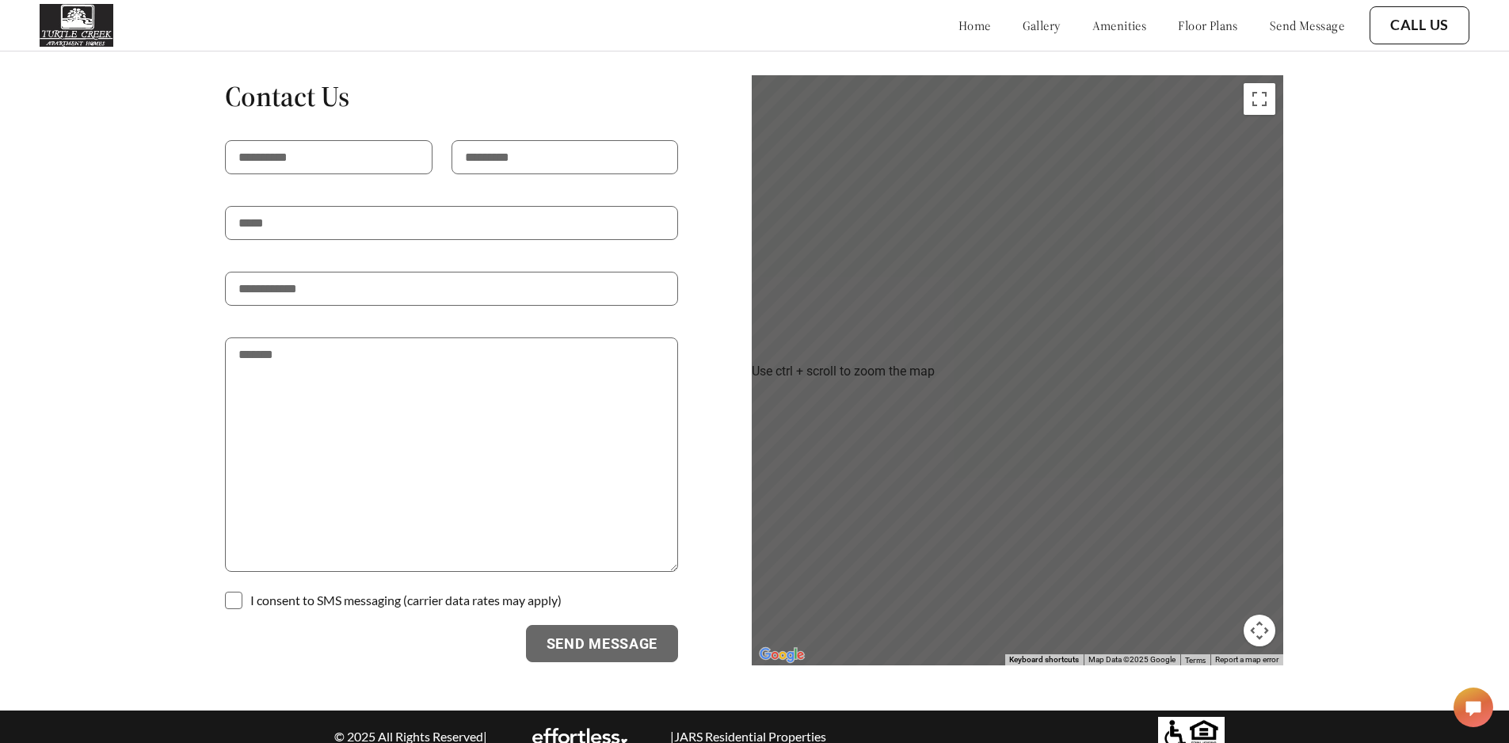 The height and width of the screenshot is (743, 1509). What do you see at coordinates (1208, 25) in the screenshot?
I see `a: floor plans` at bounding box center [1208, 25].